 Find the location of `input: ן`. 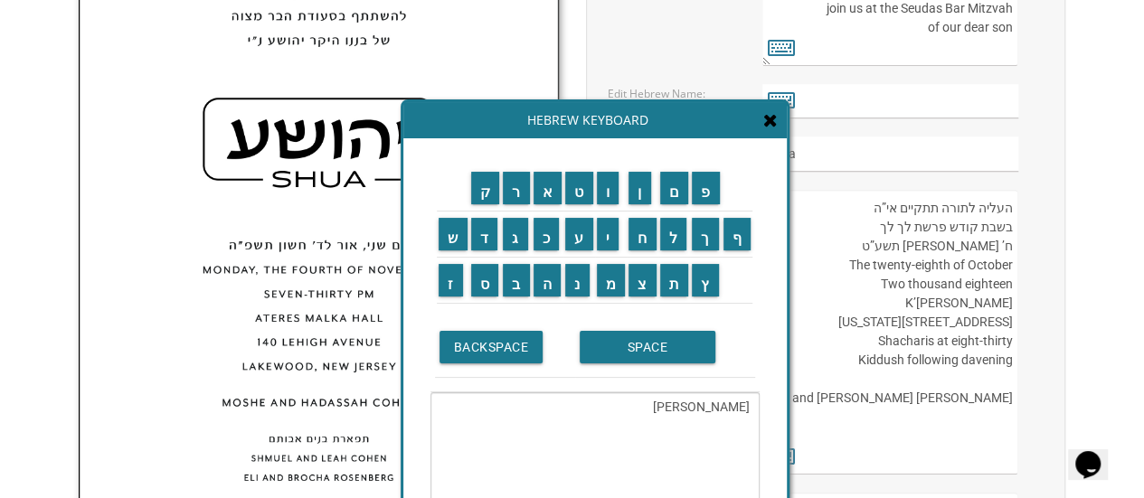

input: ן is located at coordinates (640, 188).